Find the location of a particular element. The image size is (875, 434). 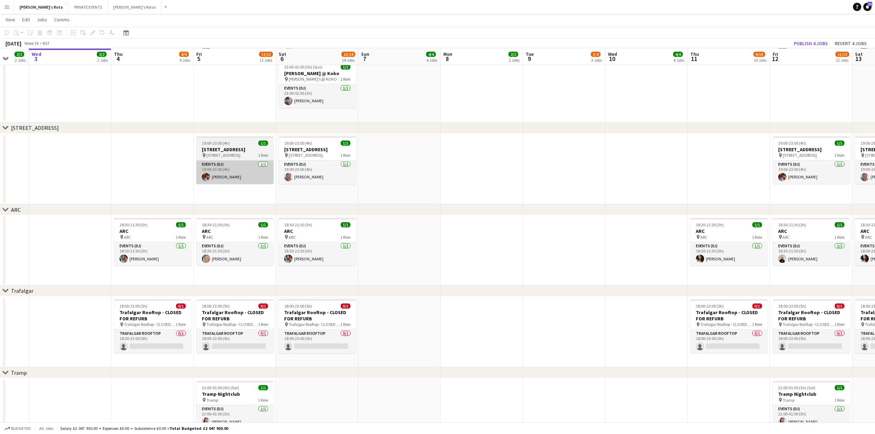

a: Comms is located at coordinates (62, 20).